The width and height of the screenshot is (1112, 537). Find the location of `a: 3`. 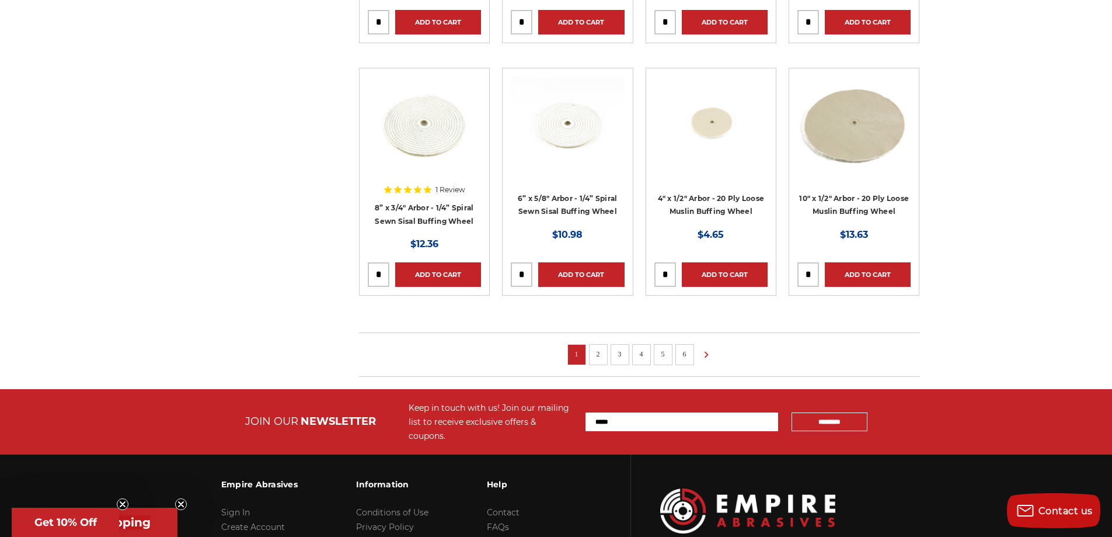

a: 3 is located at coordinates (620, 354).